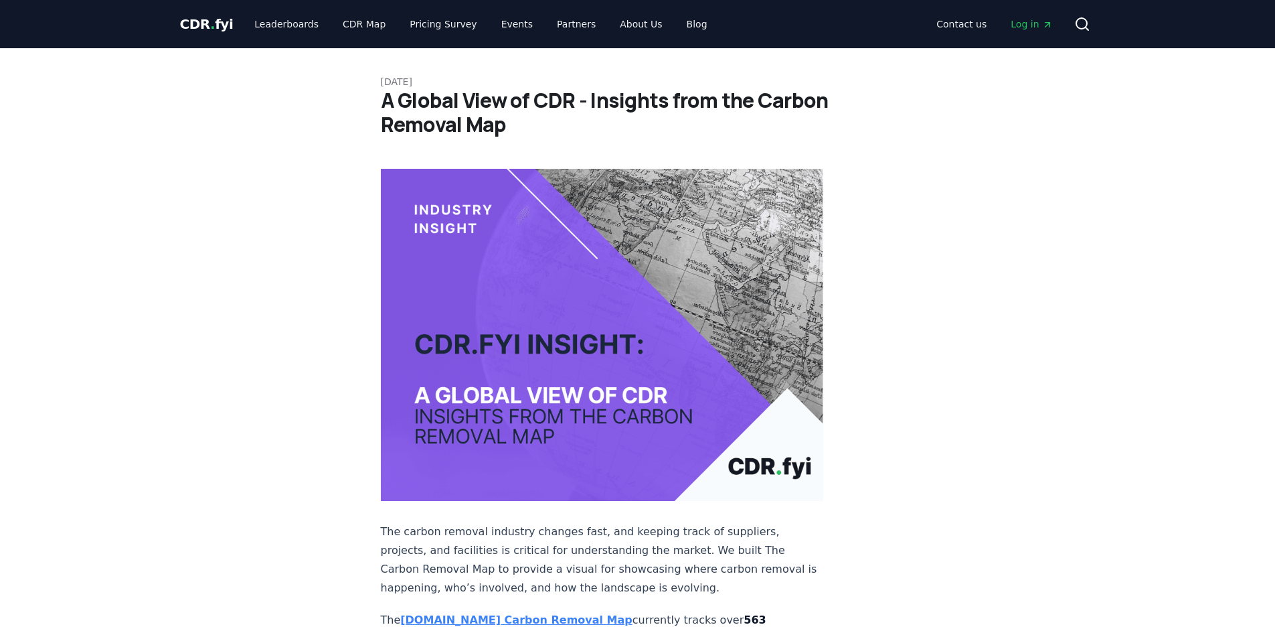  Describe the element at coordinates (517, 24) in the screenshot. I see `a: Events` at that location.